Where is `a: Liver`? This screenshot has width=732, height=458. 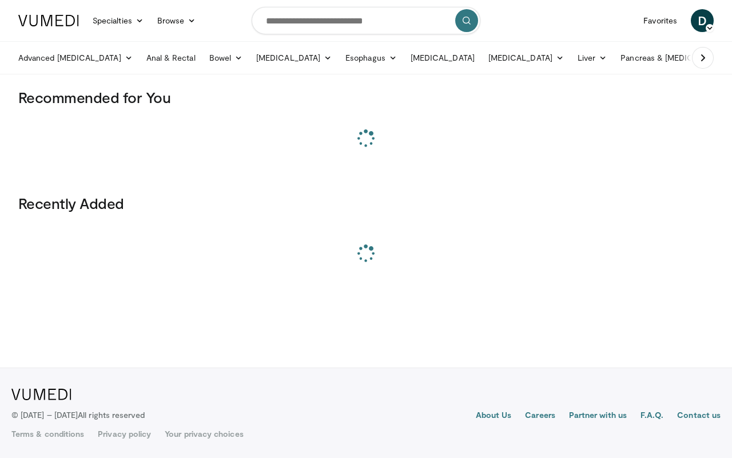 a: Liver is located at coordinates (592, 58).